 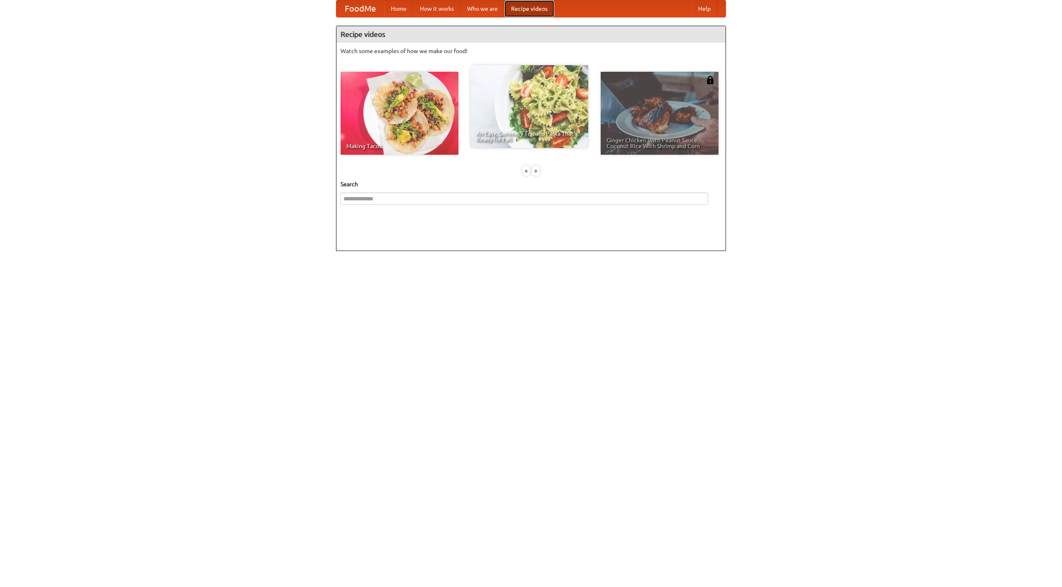 I want to click on h4: Recipe videos, so click(x=531, y=34).